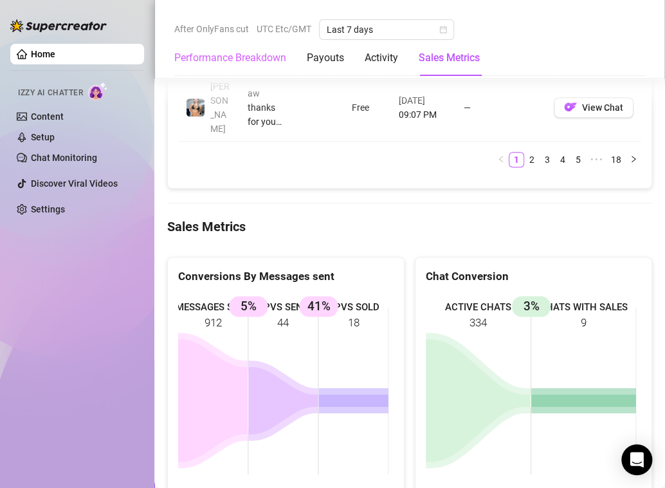 Image resolution: width=665 pixels, height=488 pixels. Describe the element at coordinates (326, 58) in the screenshot. I see `div: Payouts` at that location.